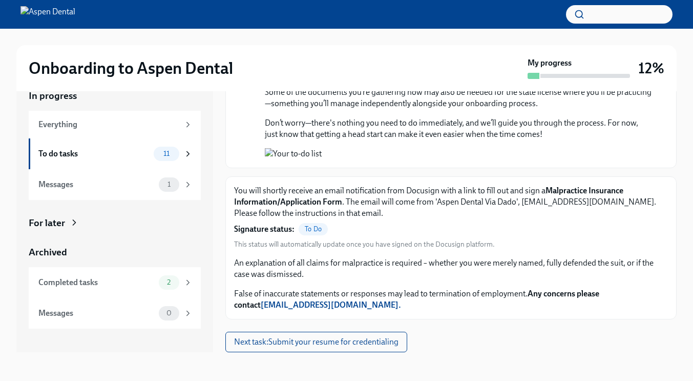  Describe the element at coordinates (48, 14) in the screenshot. I see `img: Aspen Dental` at that location.